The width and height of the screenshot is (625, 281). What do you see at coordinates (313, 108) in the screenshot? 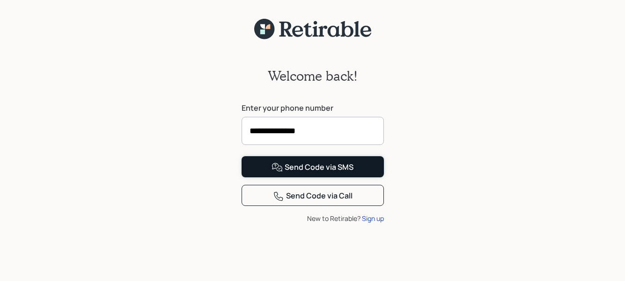
I see `label: Enter your phone number` at bounding box center [313, 108].